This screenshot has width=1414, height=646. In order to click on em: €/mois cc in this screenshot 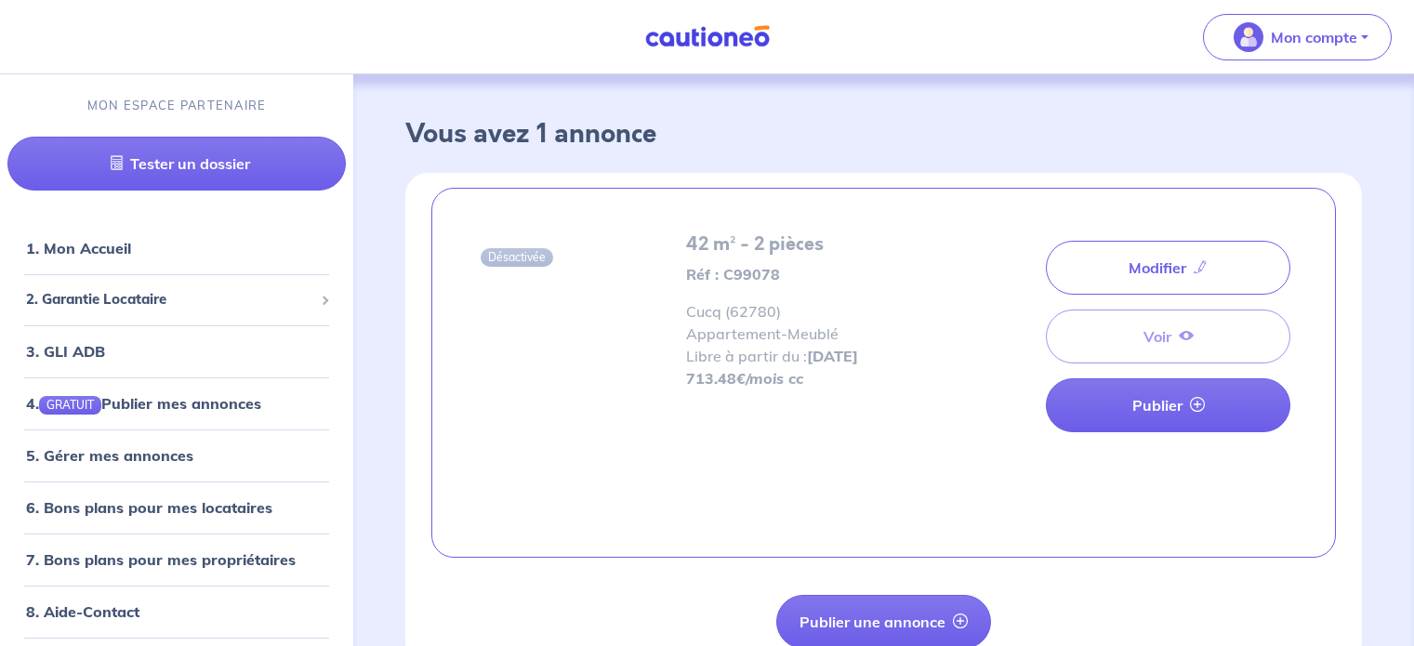, I will do `click(770, 378)`.